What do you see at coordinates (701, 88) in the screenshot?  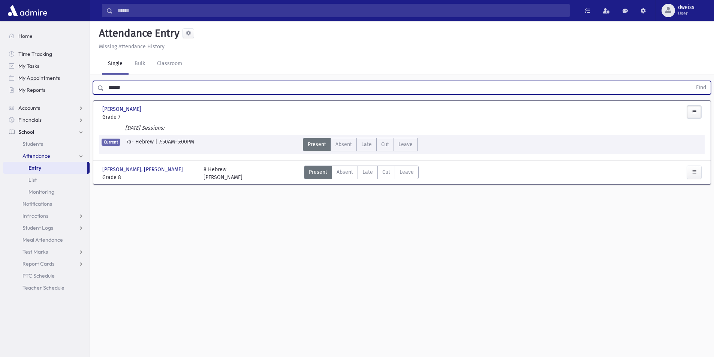 I see `button: Find` at bounding box center [701, 88].